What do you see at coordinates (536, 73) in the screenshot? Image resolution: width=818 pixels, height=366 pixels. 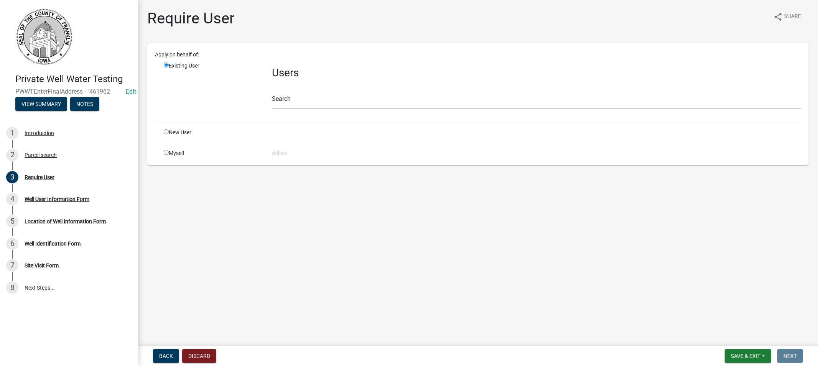 I see `h3: Users` at bounding box center [536, 73].